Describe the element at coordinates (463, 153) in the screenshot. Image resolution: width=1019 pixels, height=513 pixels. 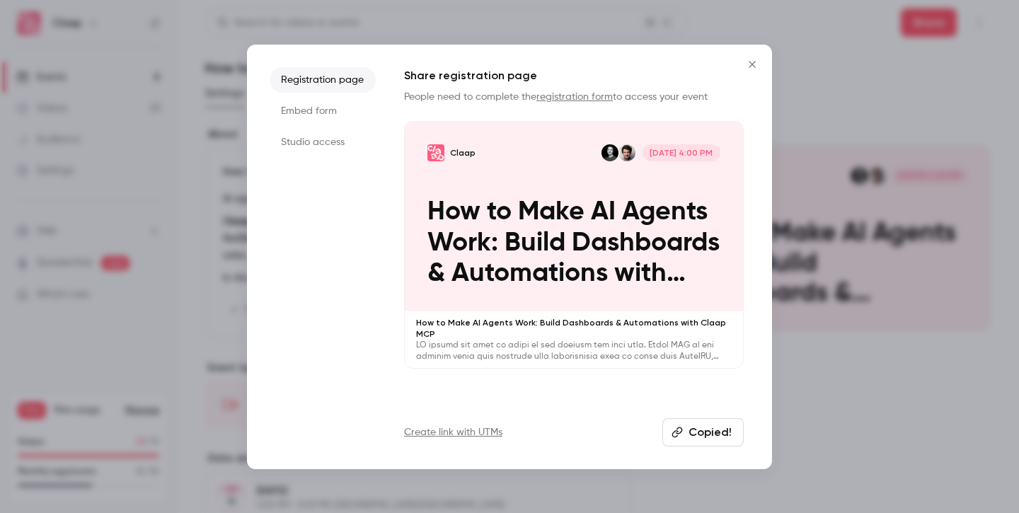
I see `p: Claap` at that location.